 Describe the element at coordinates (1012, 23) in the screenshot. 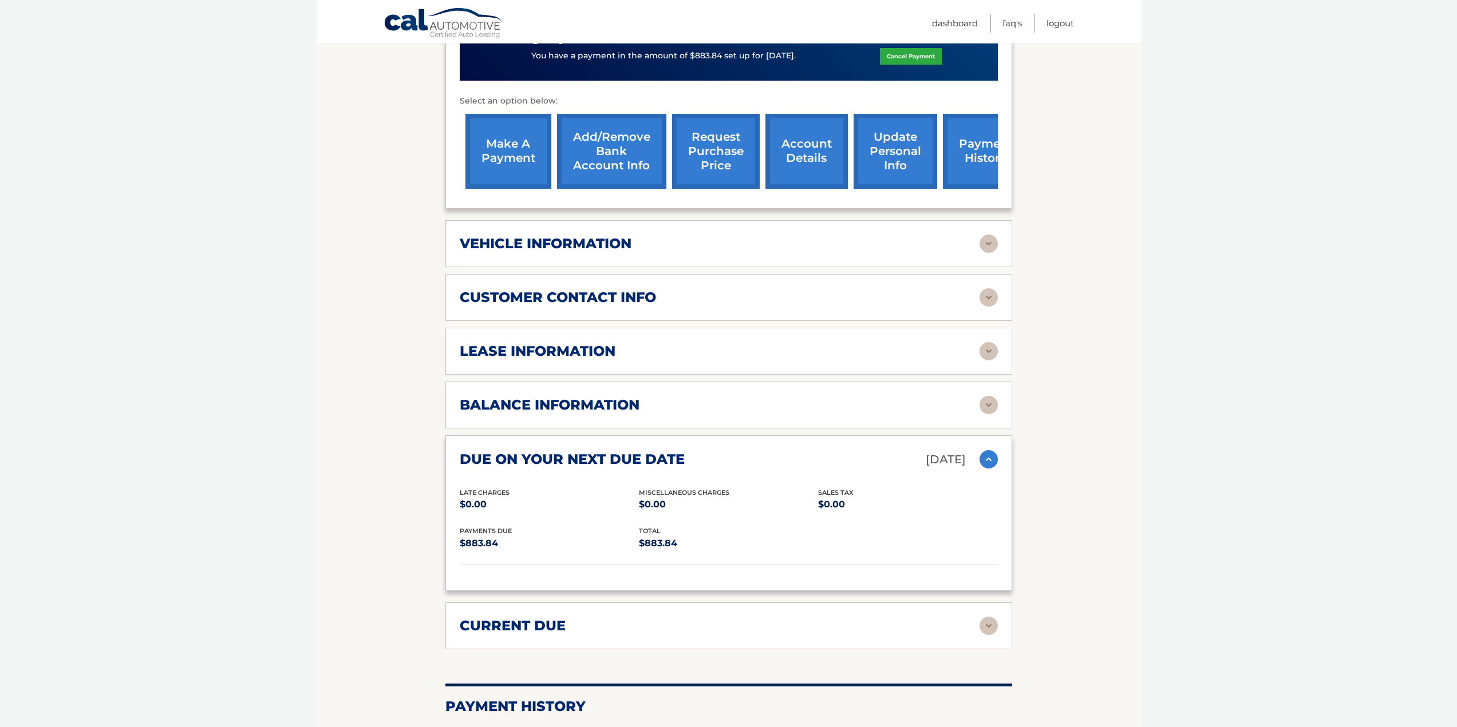

I see `a: FAQ's` at that location.